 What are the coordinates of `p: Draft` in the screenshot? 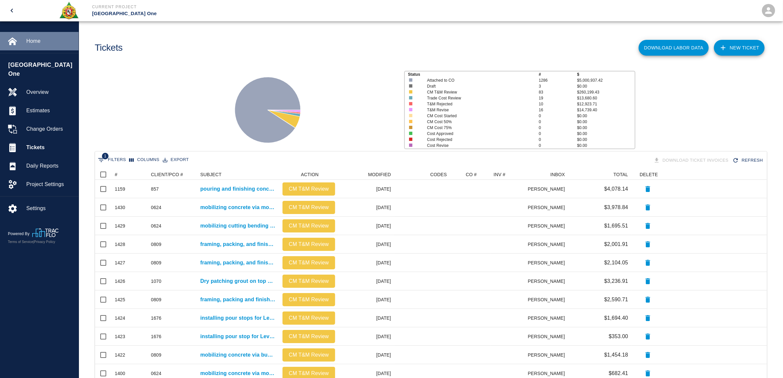 It's located at (478, 86).